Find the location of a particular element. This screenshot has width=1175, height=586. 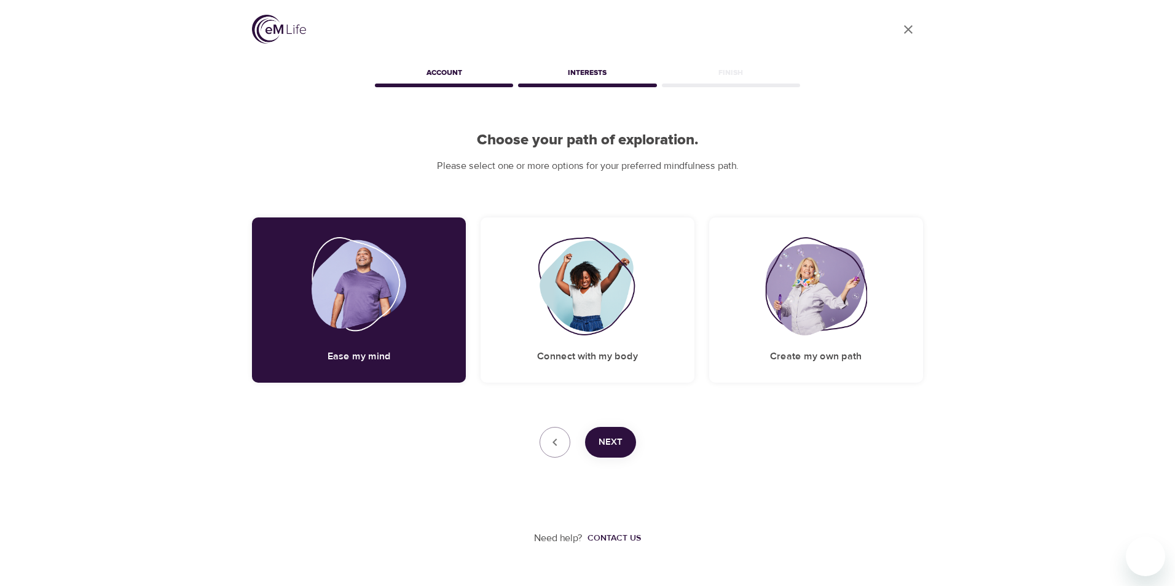

p: Please select one or more options for your preferred mindfulness path. is located at coordinates (587, 166).